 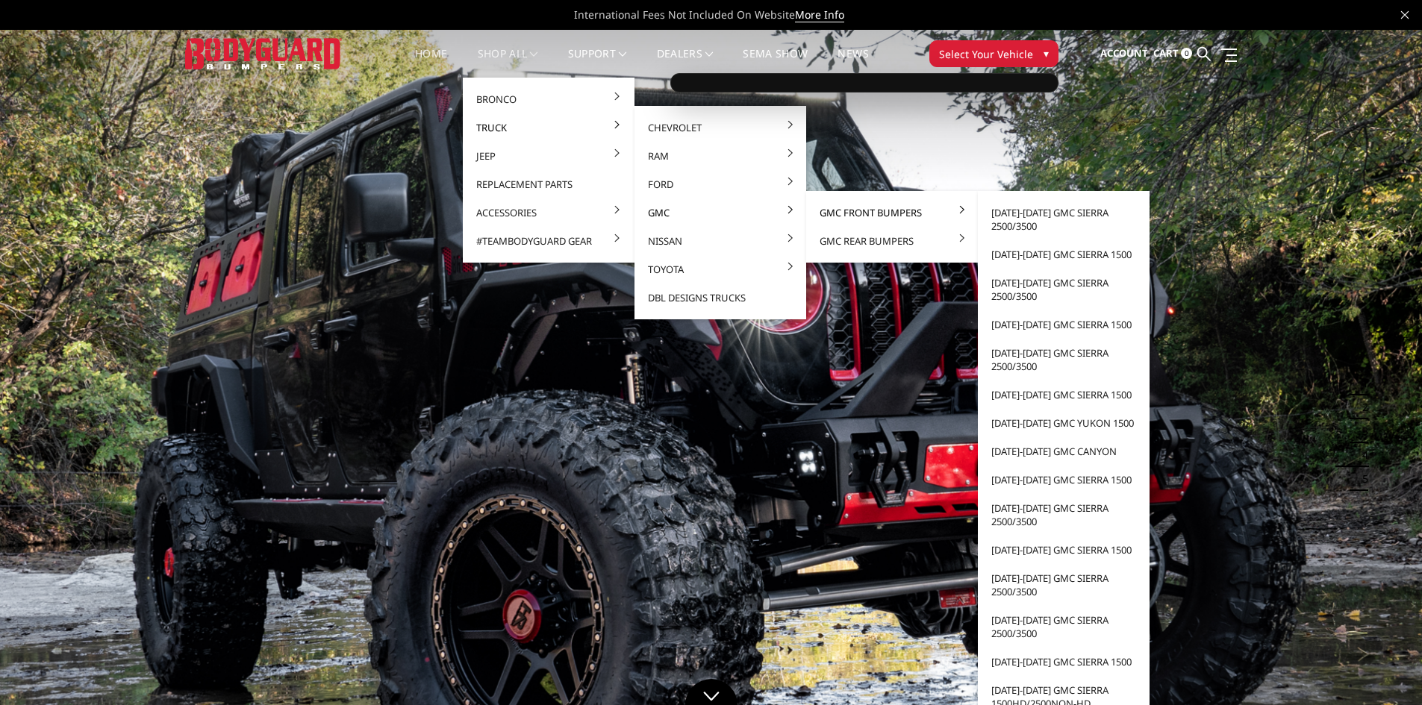 What do you see at coordinates (720, 213) in the screenshot?
I see `a: GMC` at bounding box center [720, 213].